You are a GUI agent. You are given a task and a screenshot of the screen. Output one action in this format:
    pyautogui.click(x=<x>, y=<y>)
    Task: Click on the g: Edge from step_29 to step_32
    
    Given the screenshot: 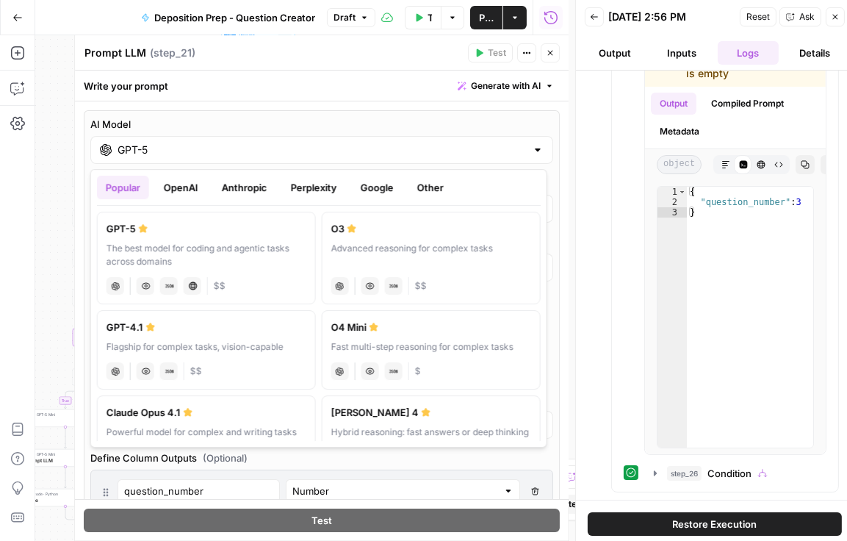 What is the action you would take?
    pyautogui.click(x=65, y=437)
    